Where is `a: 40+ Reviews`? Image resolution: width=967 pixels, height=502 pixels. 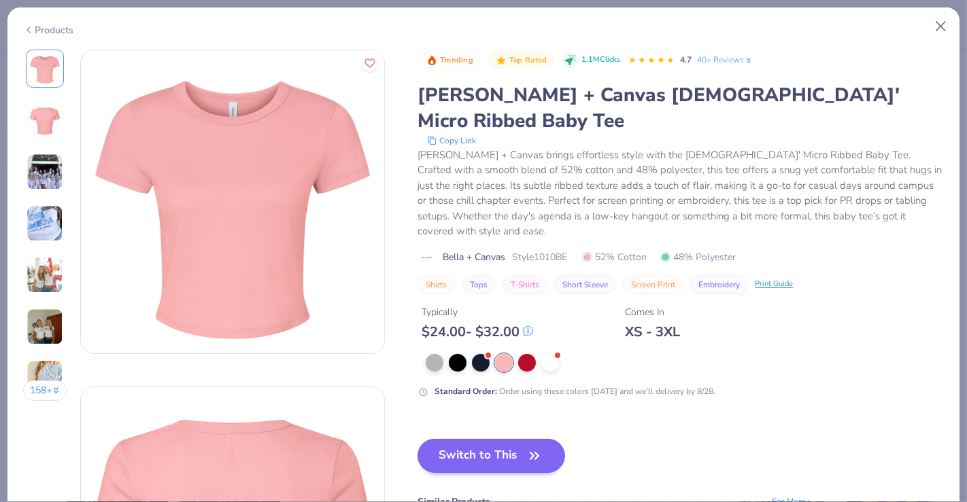 a: 40+ Reviews is located at coordinates (725, 60).